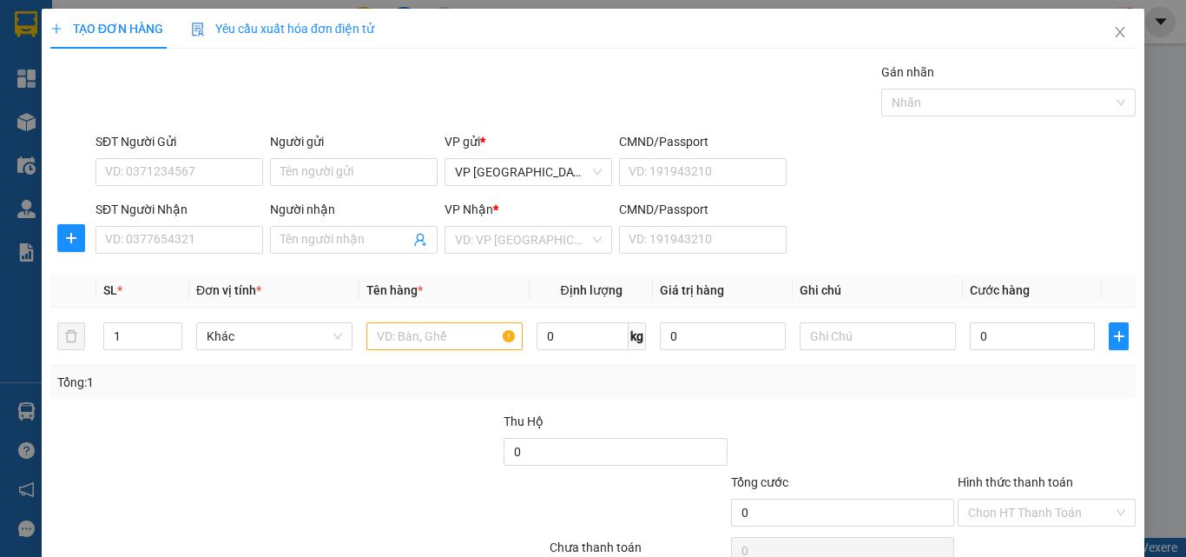  Describe the element at coordinates (692, 290) in the screenshot. I see `span: Giá trị hàng` at that location.